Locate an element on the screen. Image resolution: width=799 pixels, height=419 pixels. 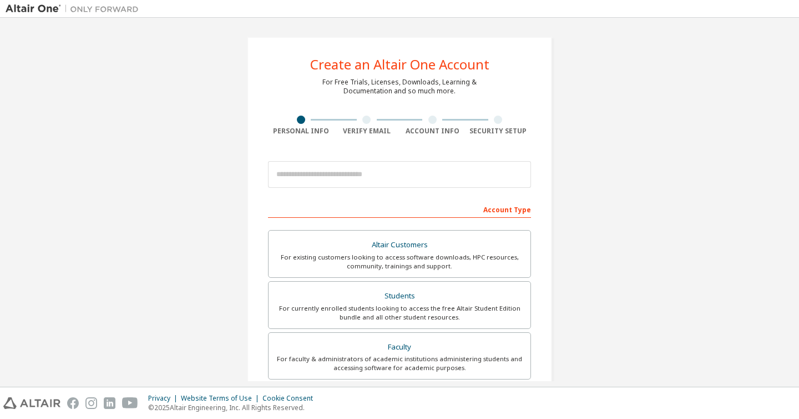
div: For Free Trials, Licenses, Downloads, Learning & Documentation and so much more. is located at coordinates (400, 87).